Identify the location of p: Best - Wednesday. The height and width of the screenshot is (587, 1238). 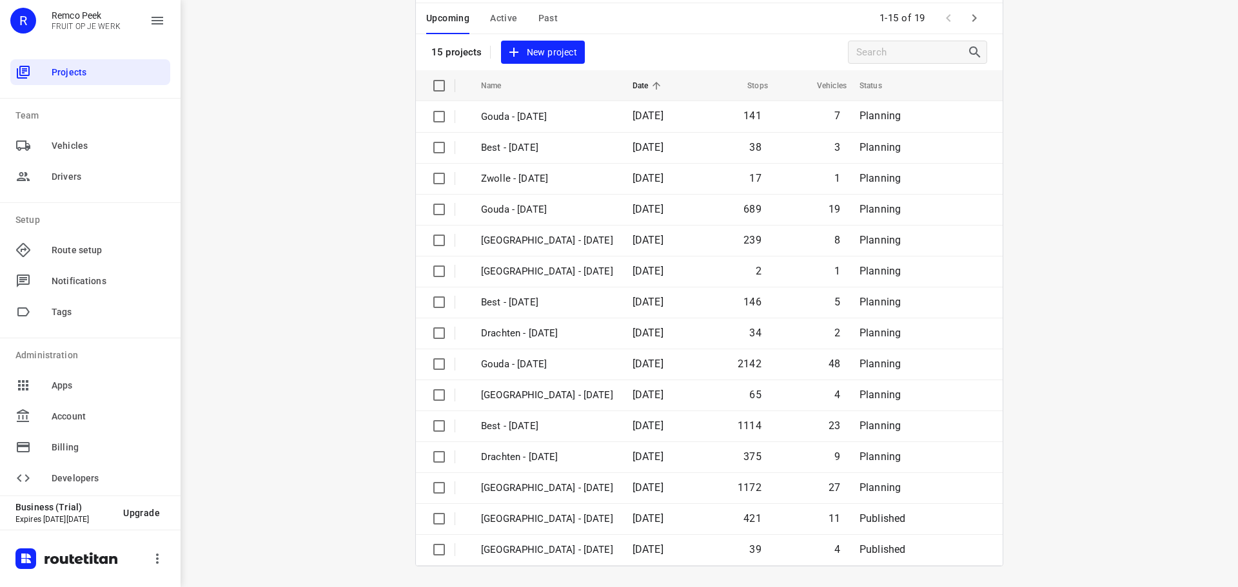
(547, 426).